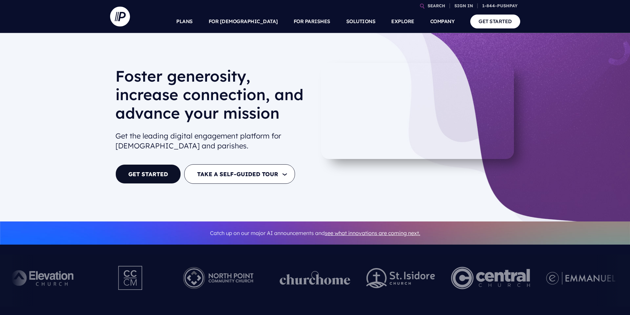 Image resolution: width=630 pixels, height=315 pixels. What do you see at coordinates (131, 278) in the screenshot?
I see `img: Pushpay_Logo__CCM` at bounding box center [131, 278].